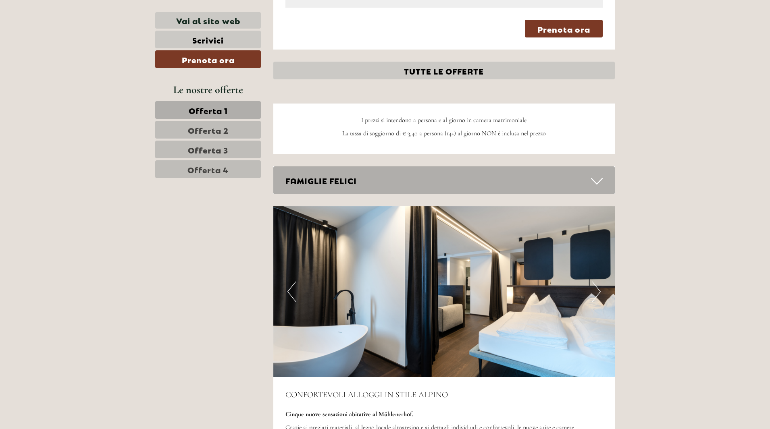  I want to click on a: TUTTE LE OFFERTE, so click(444, 71).